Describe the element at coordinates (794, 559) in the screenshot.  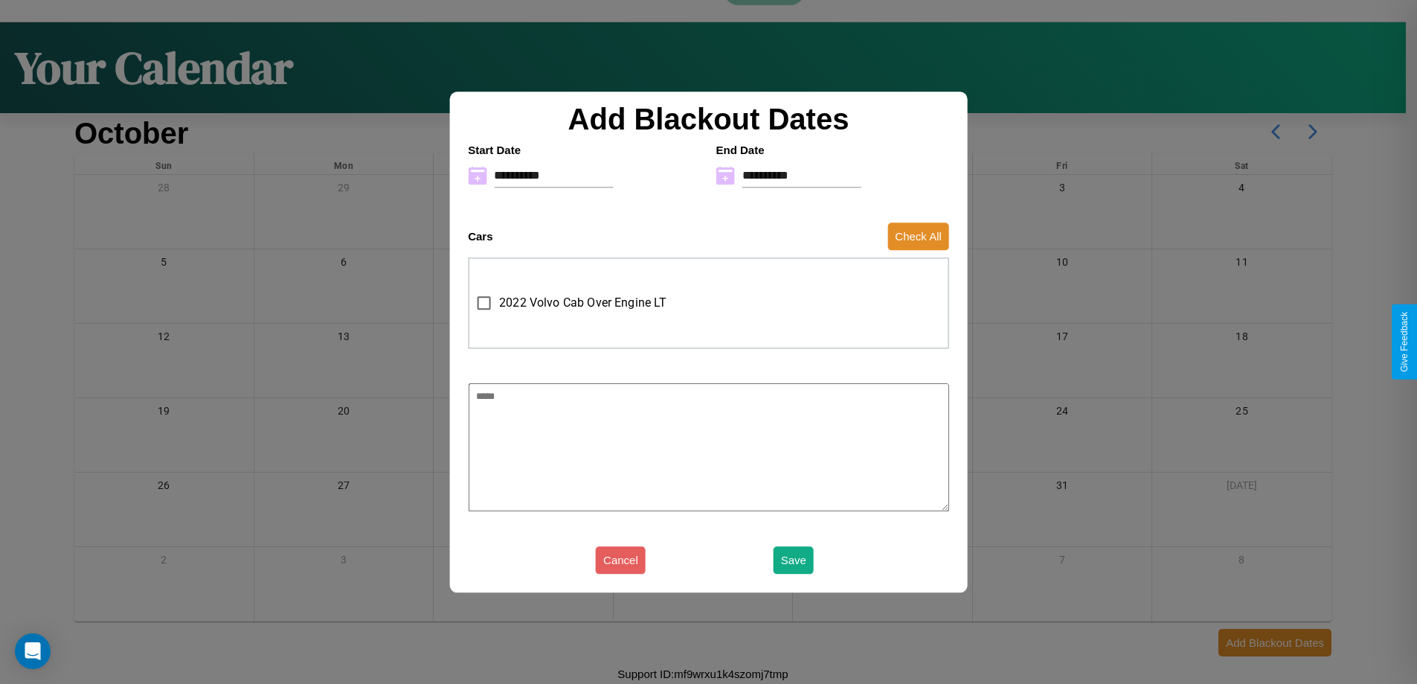
I see `button: Save` at that location.